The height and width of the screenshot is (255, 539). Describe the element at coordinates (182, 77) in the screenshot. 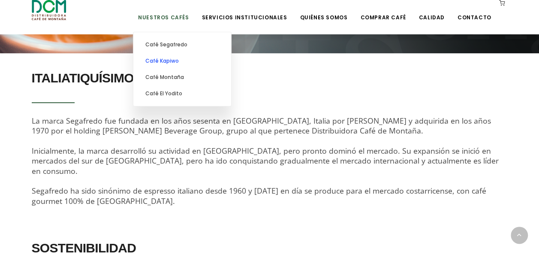

I see `a: Café Montaña` at that location.